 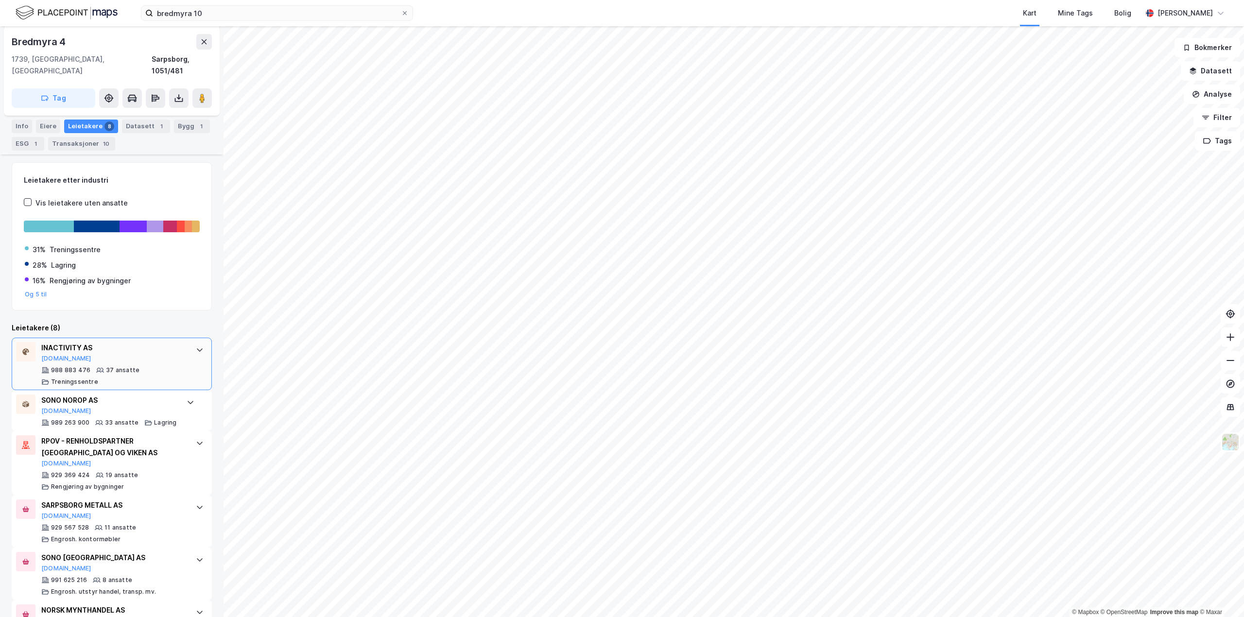 I want to click on div: 11 ansatte, so click(x=120, y=528).